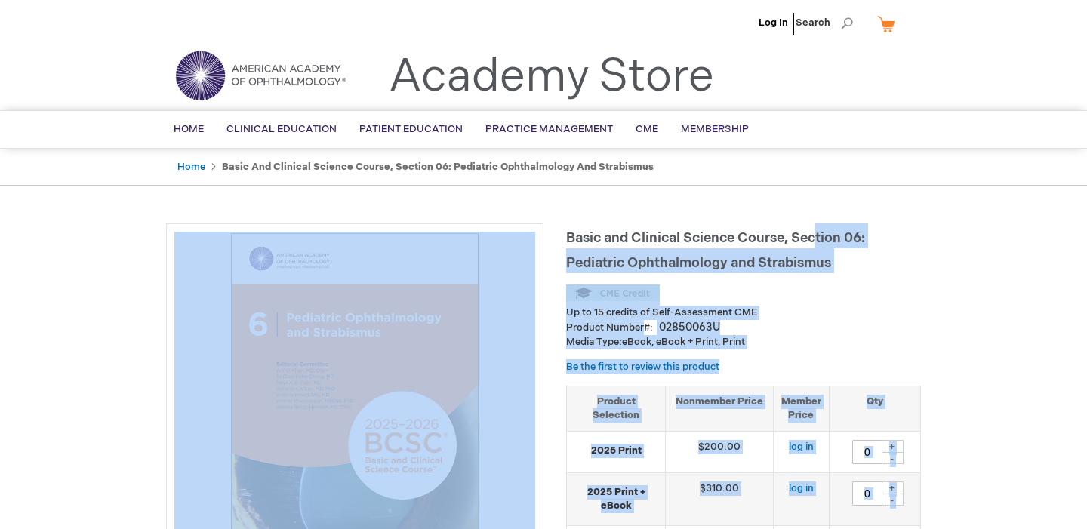  I want to click on th: Product Selection, so click(616, 409).